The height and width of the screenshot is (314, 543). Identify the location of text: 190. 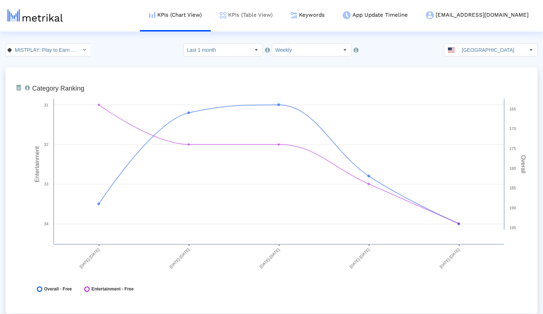
(513, 208).